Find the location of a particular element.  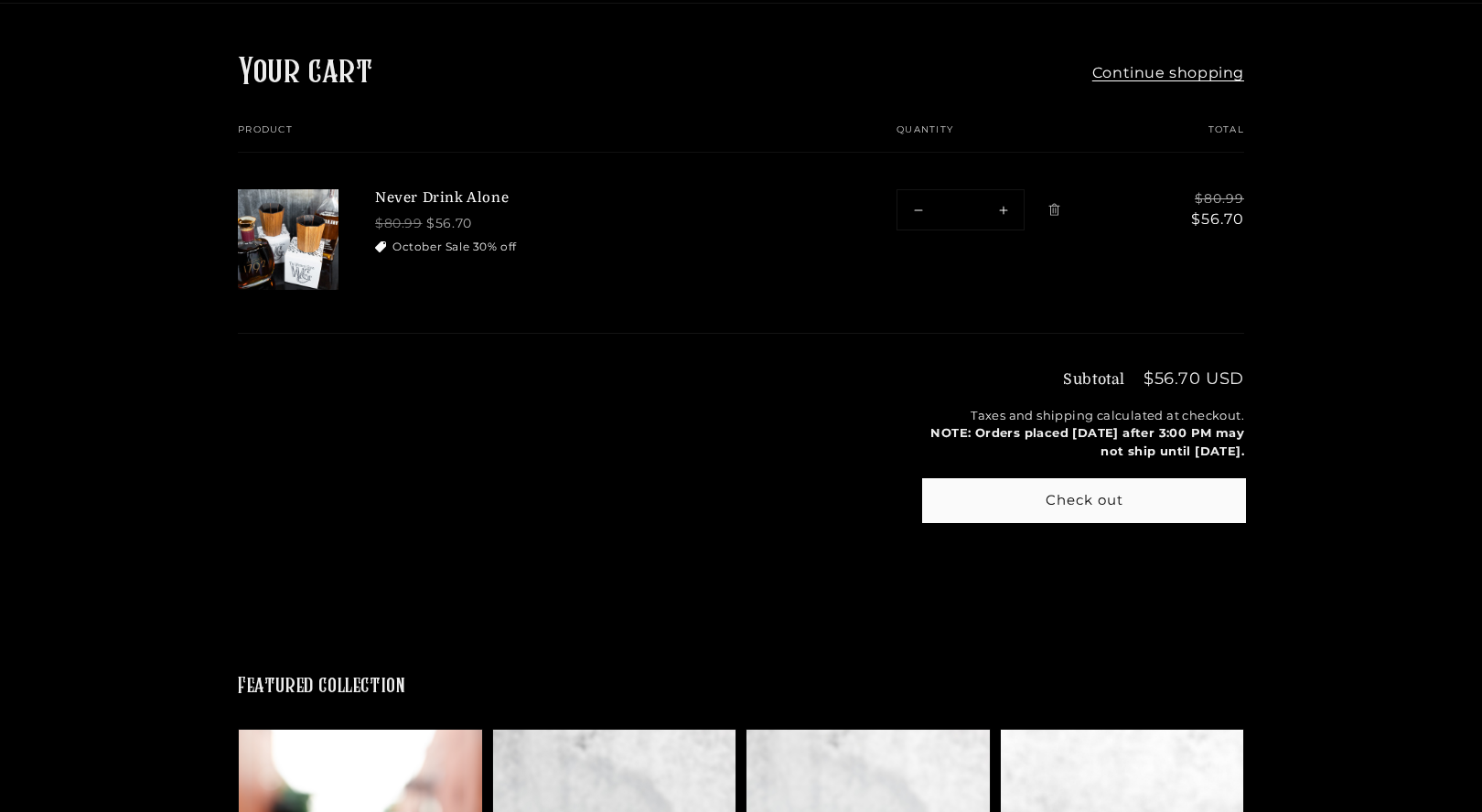

h1: Your cart is located at coordinates (305, 74).